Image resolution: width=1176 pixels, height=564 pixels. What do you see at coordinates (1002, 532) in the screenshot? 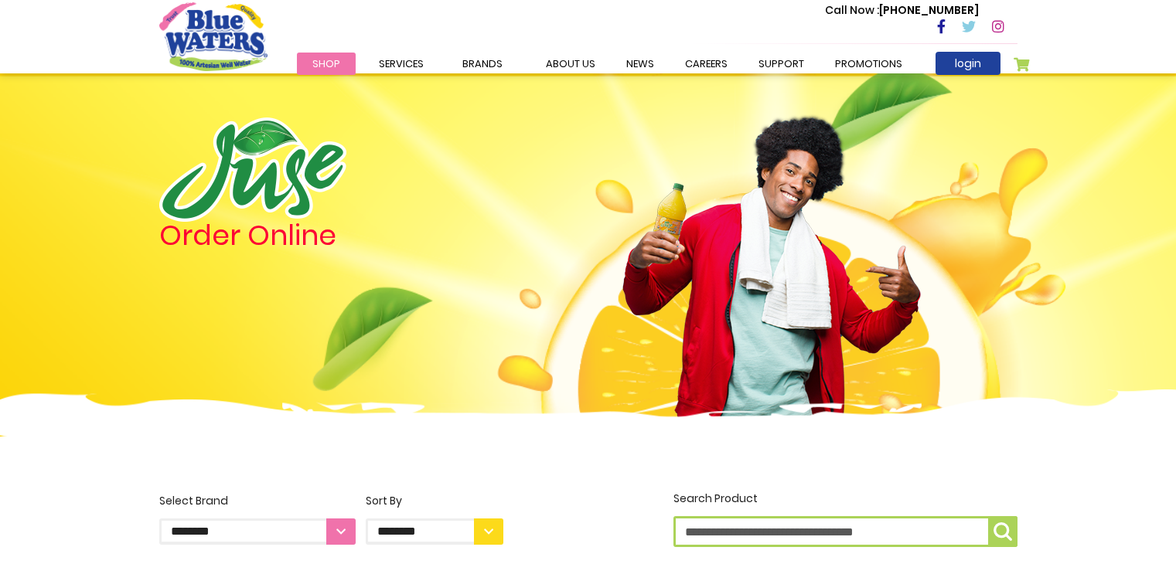
I see `button: Search Product` at bounding box center [1002, 532].